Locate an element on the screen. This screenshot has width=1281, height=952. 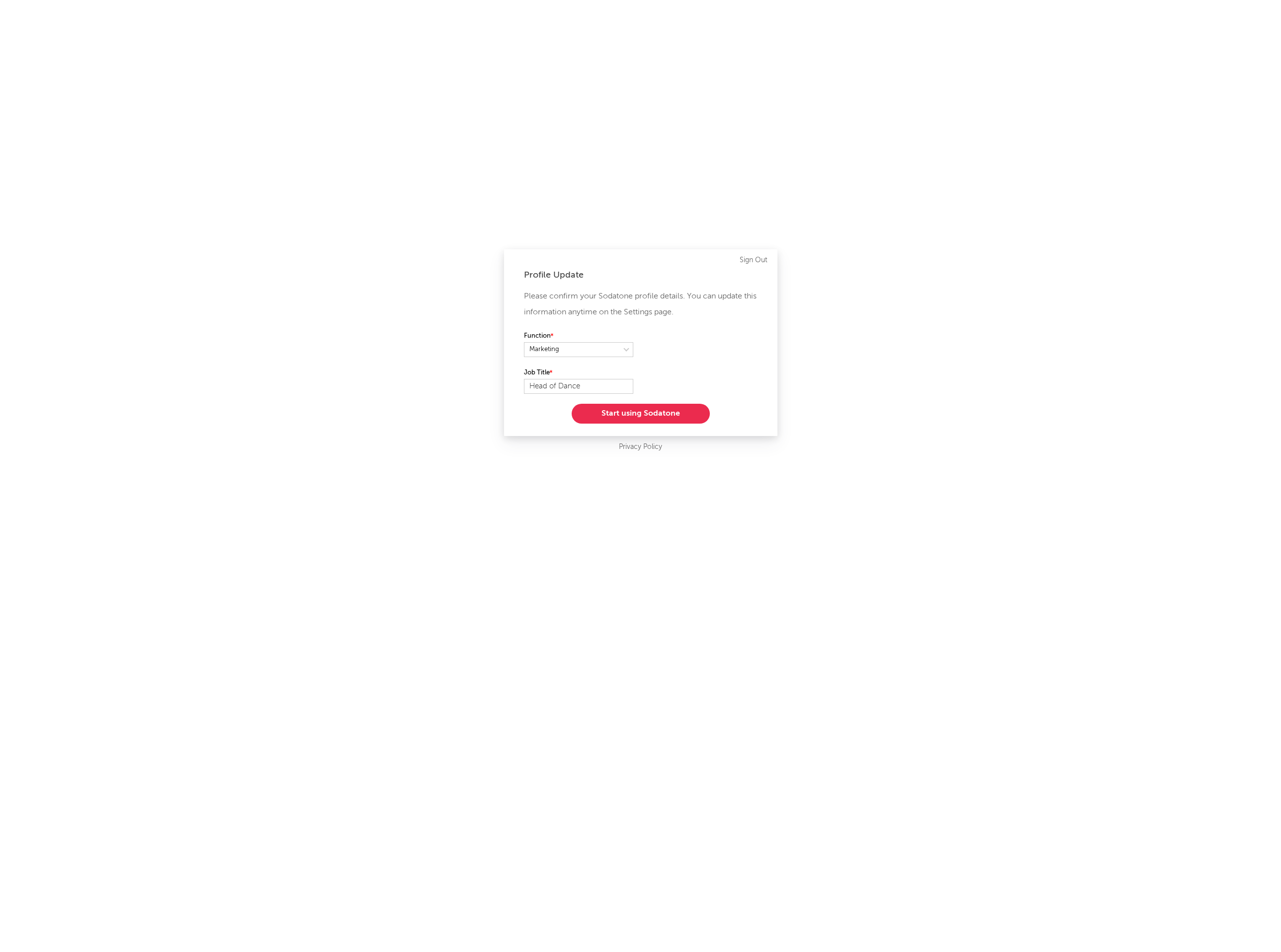
a: Sign Out is located at coordinates (754, 260).